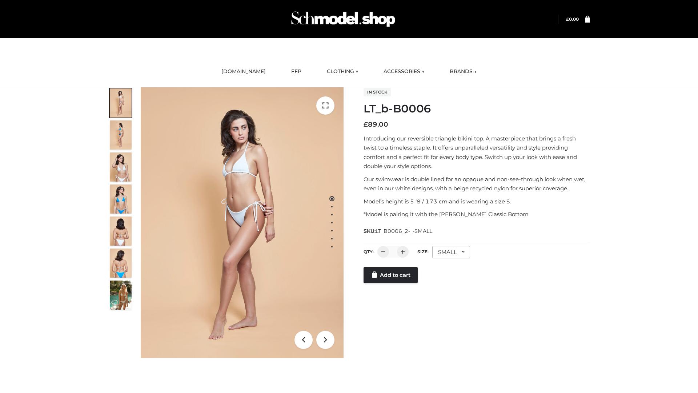  Describe the element at coordinates (377, 92) in the screenshot. I see `span: In stock` at that location.